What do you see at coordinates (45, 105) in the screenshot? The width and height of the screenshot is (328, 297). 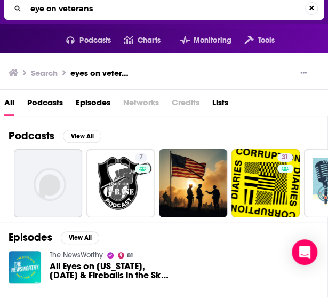 I see `a: Podcasts` at bounding box center [45, 105].